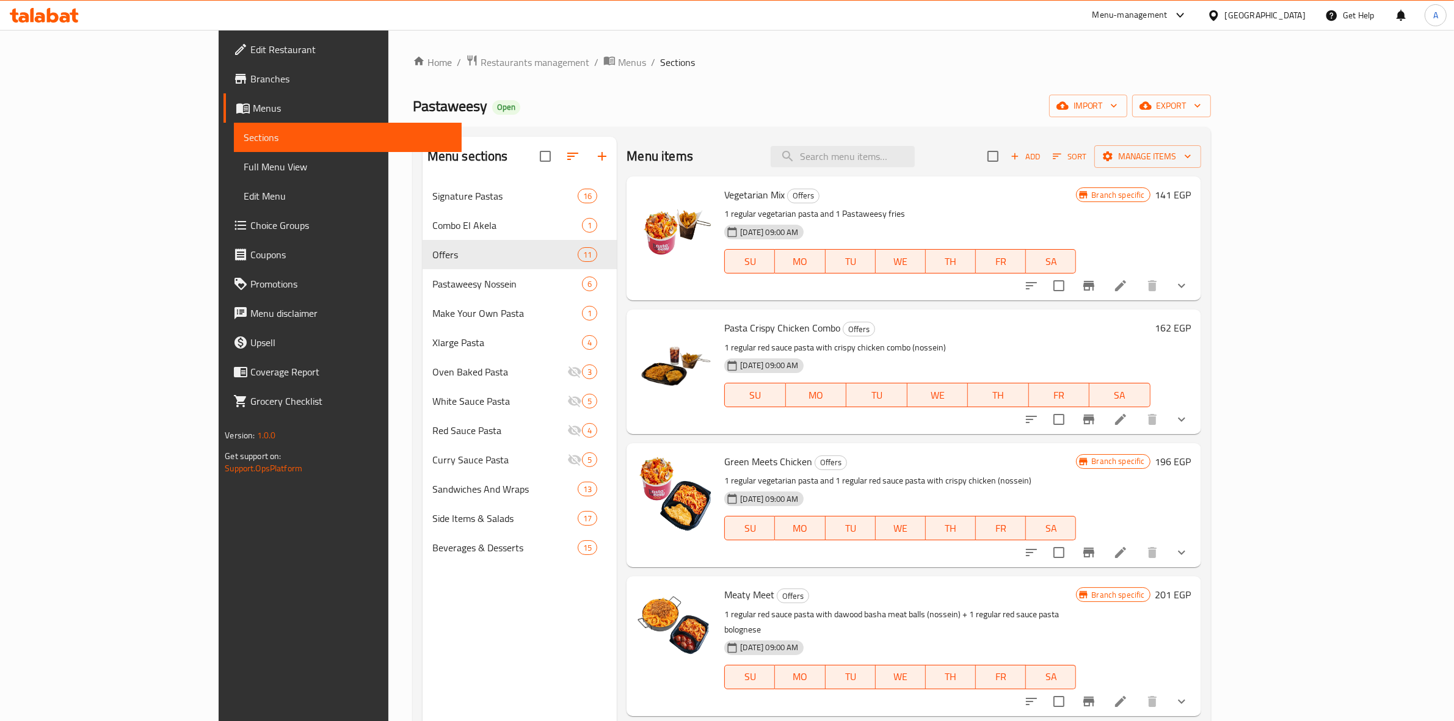 The width and height of the screenshot is (1454, 721). What do you see at coordinates (506, 107) in the screenshot?
I see `span: Open` at bounding box center [506, 107].